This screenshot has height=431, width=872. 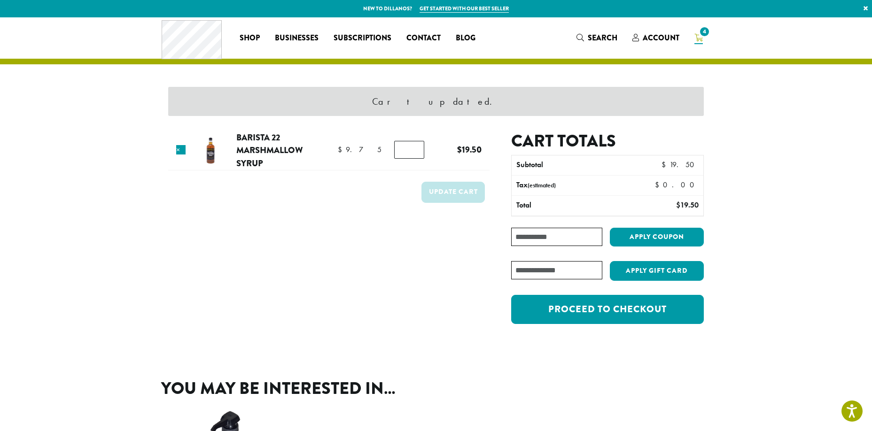 What do you see at coordinates (542, 185) in the screenshot?
I see `small: (estimated)` at bounding box center [542, 185].